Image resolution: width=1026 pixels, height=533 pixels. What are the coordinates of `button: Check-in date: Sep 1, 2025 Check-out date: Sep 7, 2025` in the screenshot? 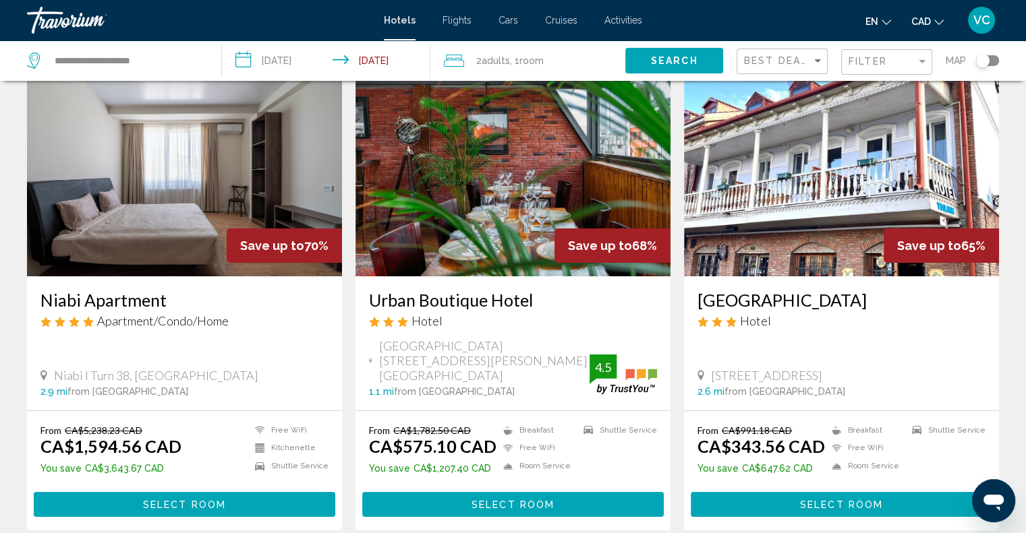 It's located at (326, 61).